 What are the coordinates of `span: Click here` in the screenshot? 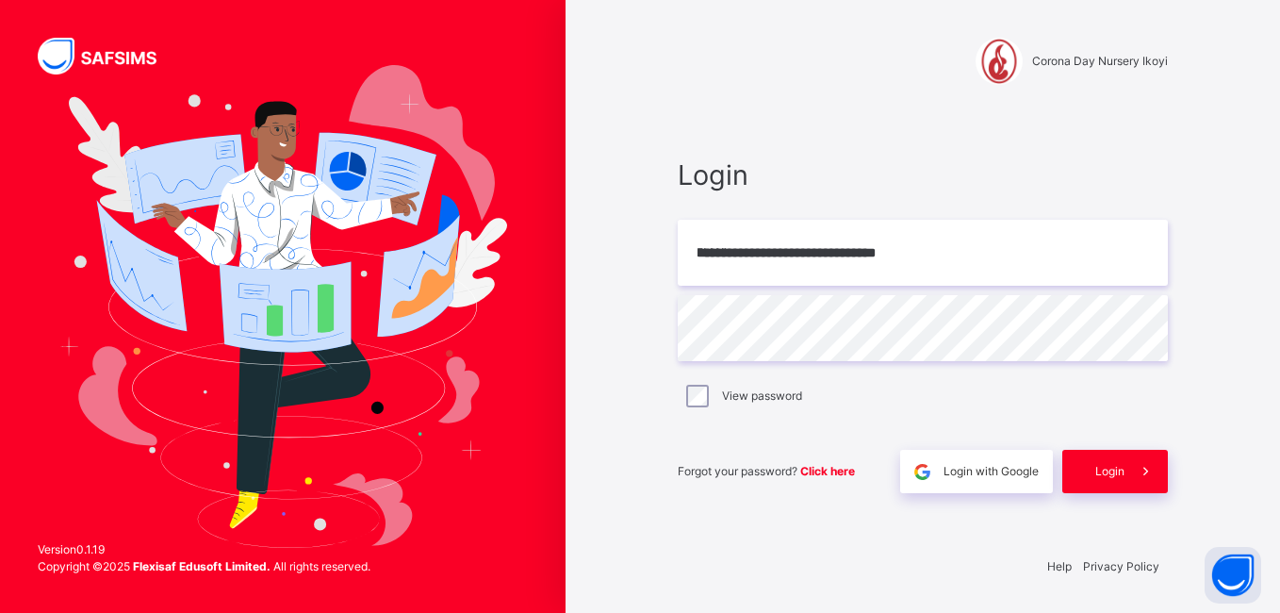 It's located at (827, 470).